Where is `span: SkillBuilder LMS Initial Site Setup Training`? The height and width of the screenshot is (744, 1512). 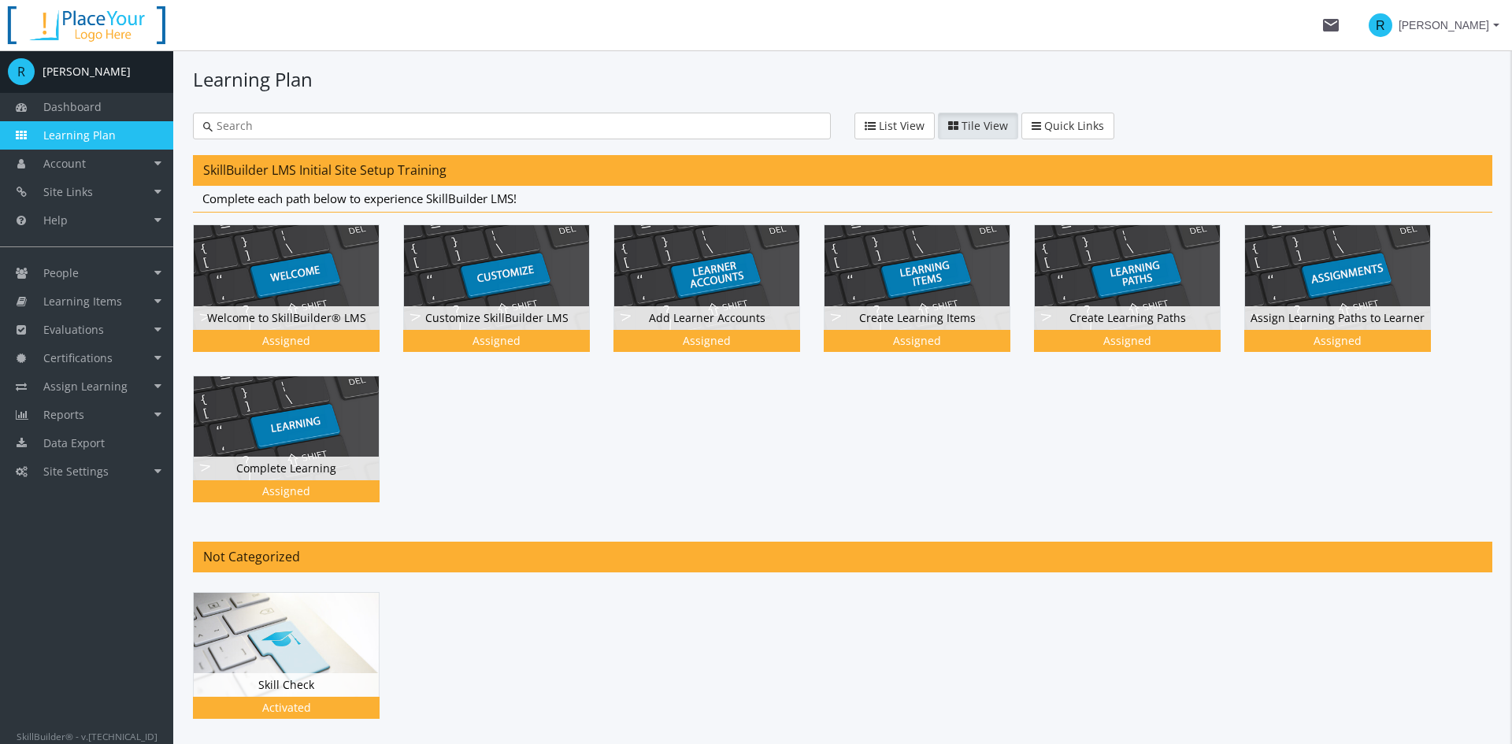
span: SkillBuilder LMS Initial Site Setup Training is located at coordinates (324, 170).